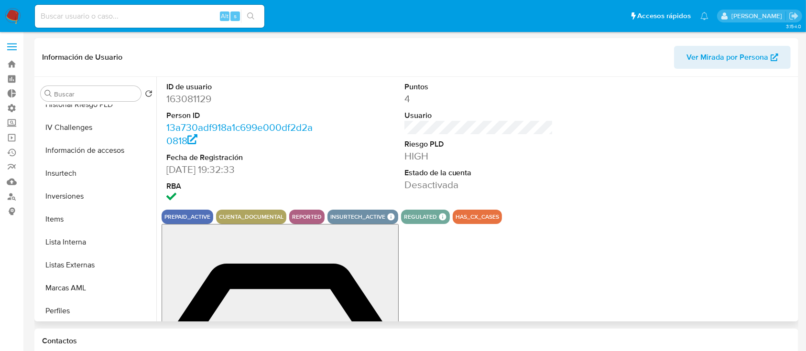 This screenshot has width=806, height=351. I want to click on a: 13a730adf918a1c699e000df2d2a0818, so click(239, 134).